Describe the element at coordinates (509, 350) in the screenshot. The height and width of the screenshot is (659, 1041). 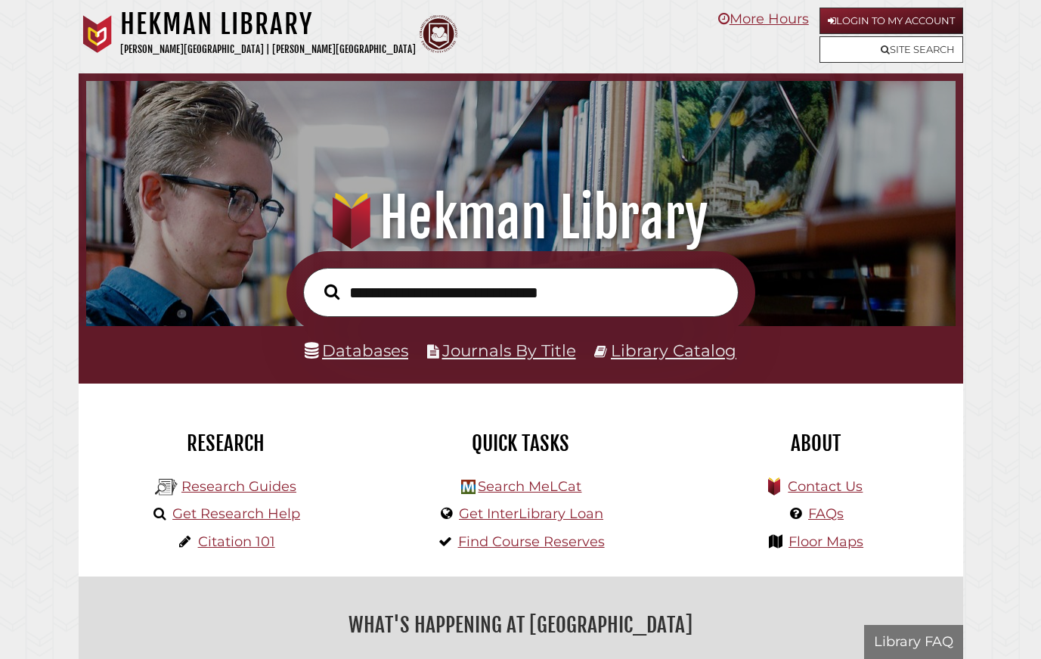
I see `a: Journals By Title` at that location.